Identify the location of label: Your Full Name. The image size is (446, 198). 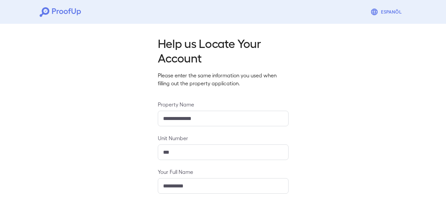
(223, 171).